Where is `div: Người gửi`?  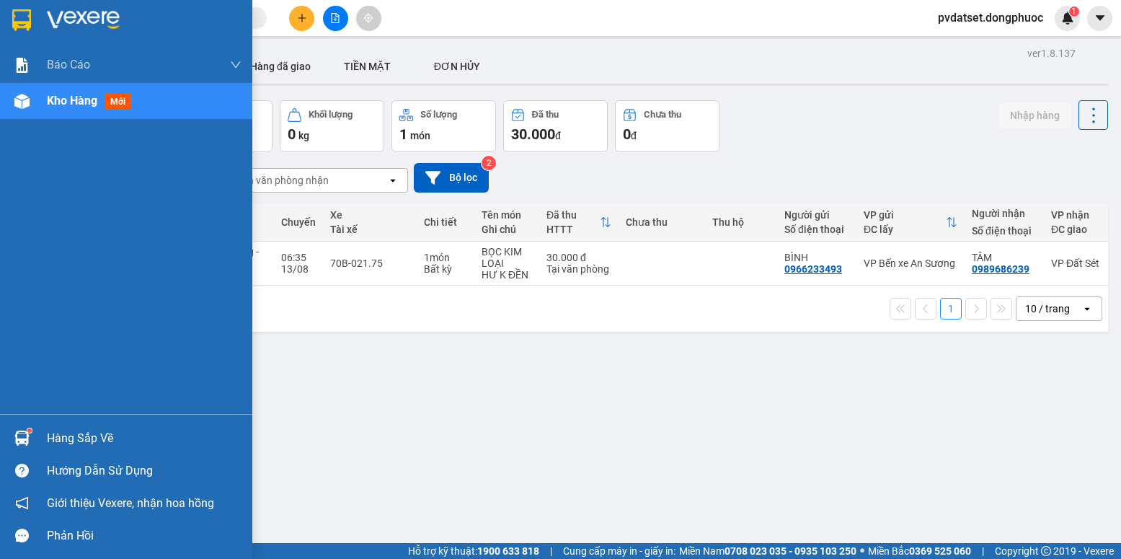
div: Người gửi is located at coordinates (817, 215).